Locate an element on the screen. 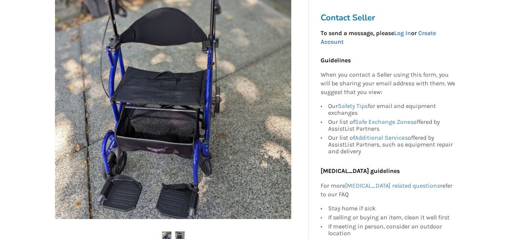  div: If meeting in person, consider an outdoor location is located at coordinates (392, 230).